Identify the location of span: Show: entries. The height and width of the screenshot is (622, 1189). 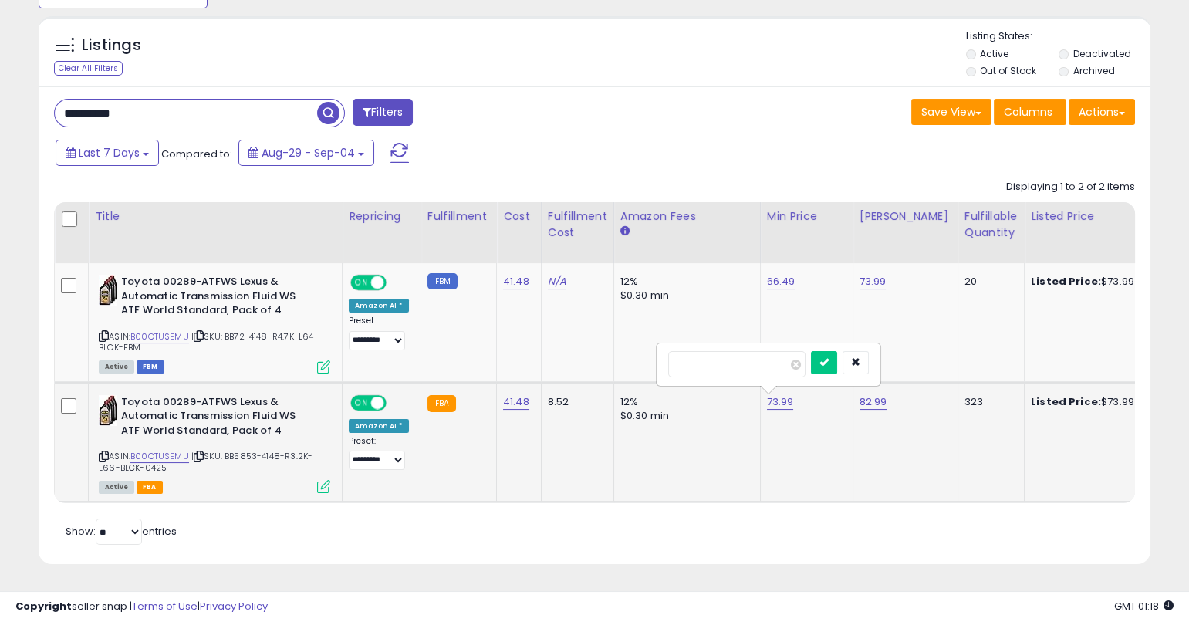
(121, 531).